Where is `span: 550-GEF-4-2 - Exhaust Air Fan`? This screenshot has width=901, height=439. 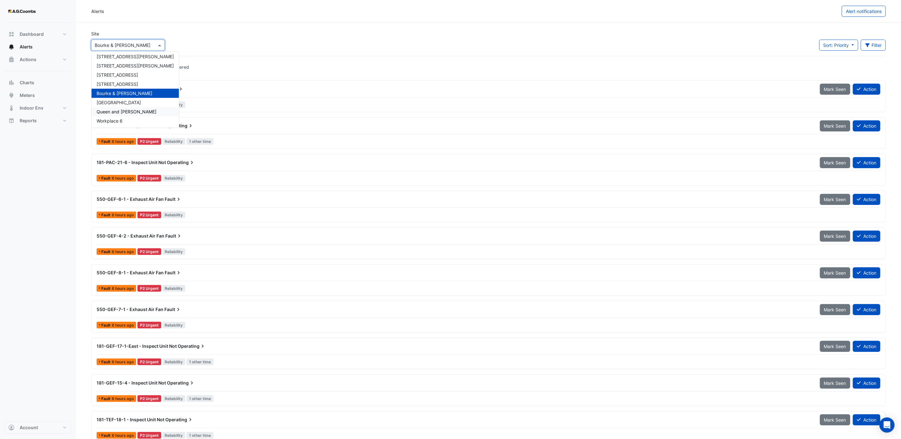
span: 550-GEF-4-2 - Exhaust Air Fan is located at coordinates (131, 236).